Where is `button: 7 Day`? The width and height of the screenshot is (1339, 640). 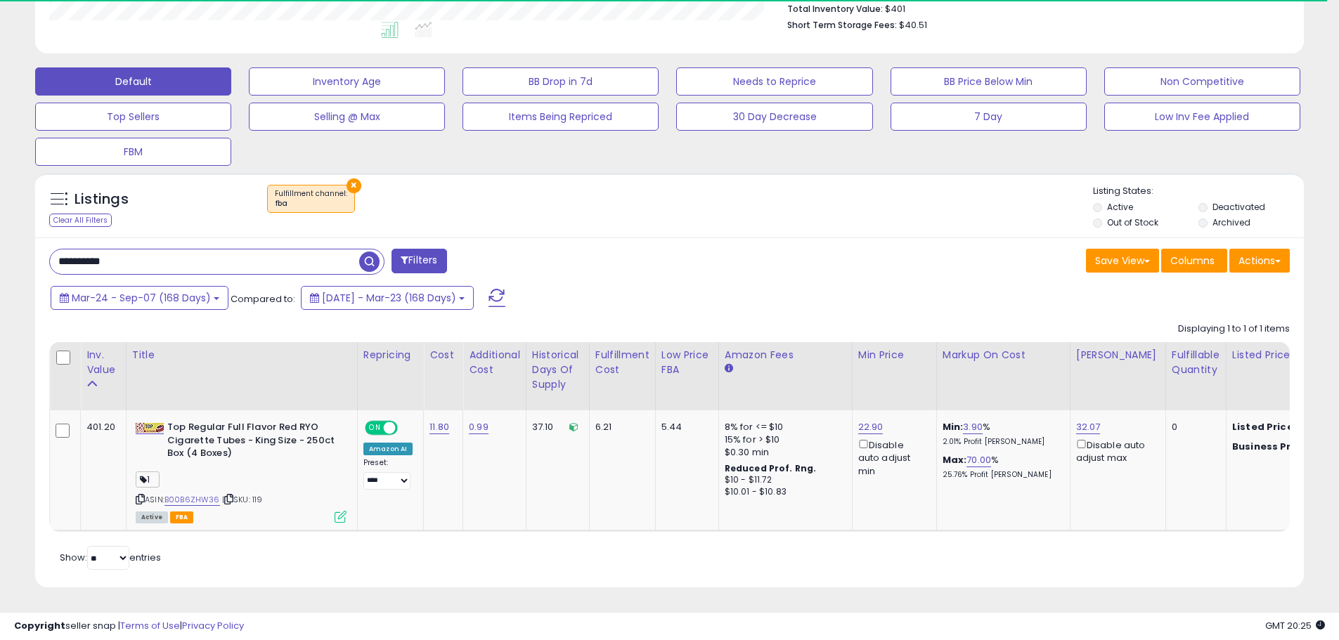 button: 7 Day is located at coordinates (988, 117).